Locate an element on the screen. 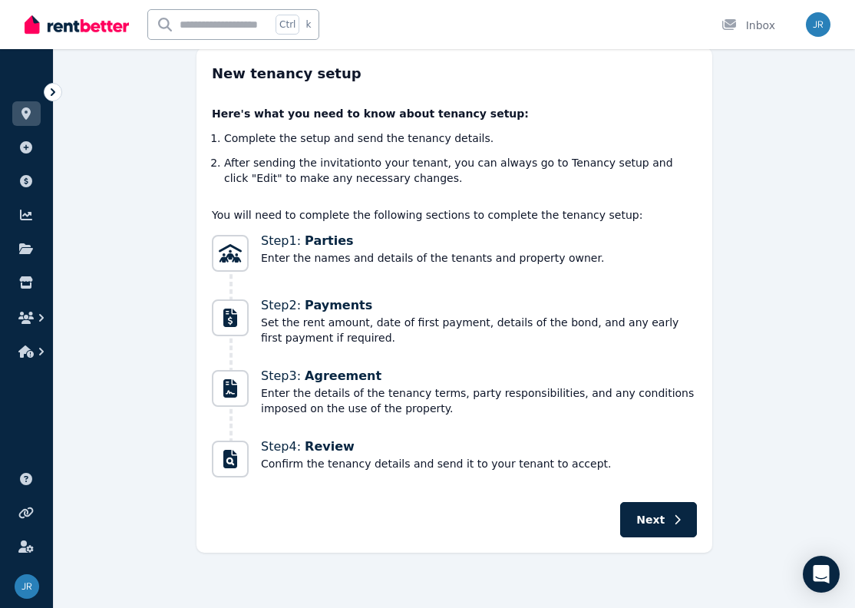 The width and height of the screenshot is (855, 608). div: Inbox is located at coordinates (748, 25).